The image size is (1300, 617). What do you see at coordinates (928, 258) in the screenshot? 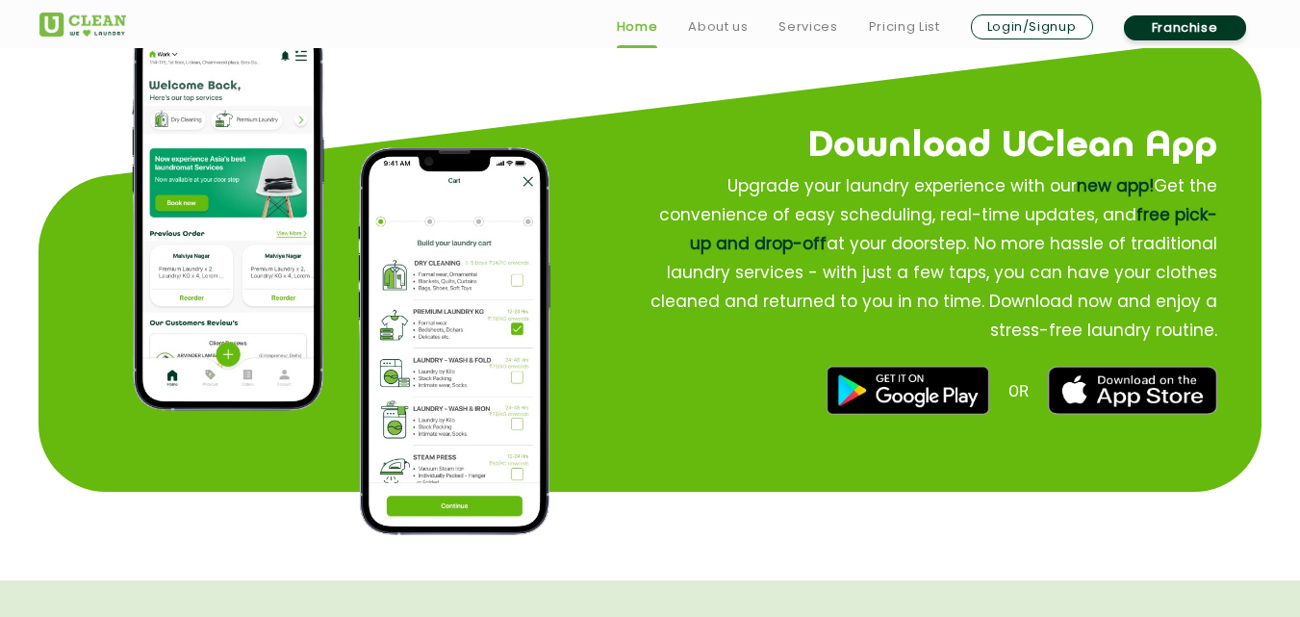
I see `p: Upgrade your laundry experience with our Get the convenience of easy scheduling, real-time update...` at bounding box center [928, 258].